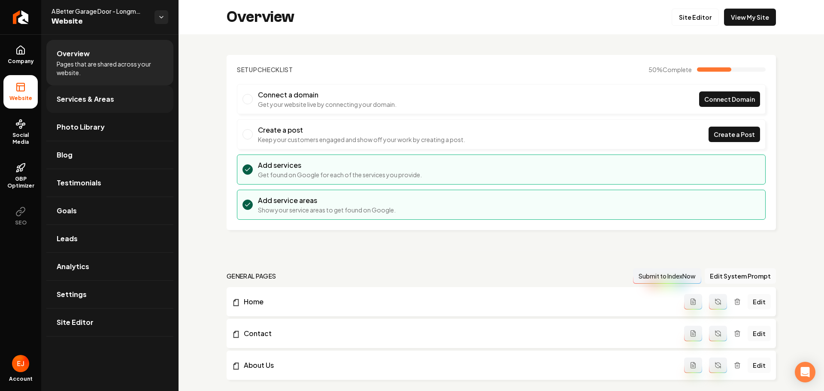 The image size is (824, 391). Describe the element at coordinates (110, 211) in the screenshot. I see `a: Goals` at that location.